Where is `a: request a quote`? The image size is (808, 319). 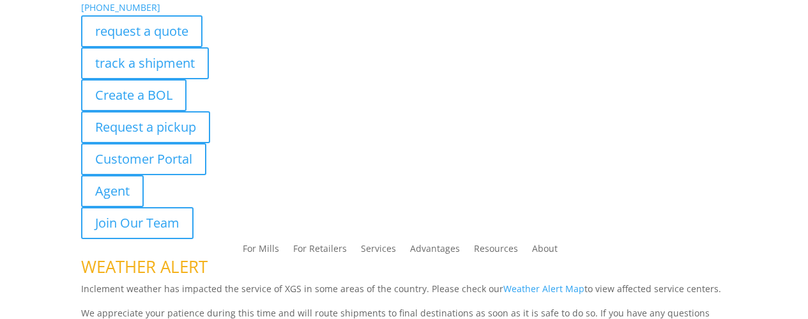 a: request a quote is located at coordinates (142, 31).